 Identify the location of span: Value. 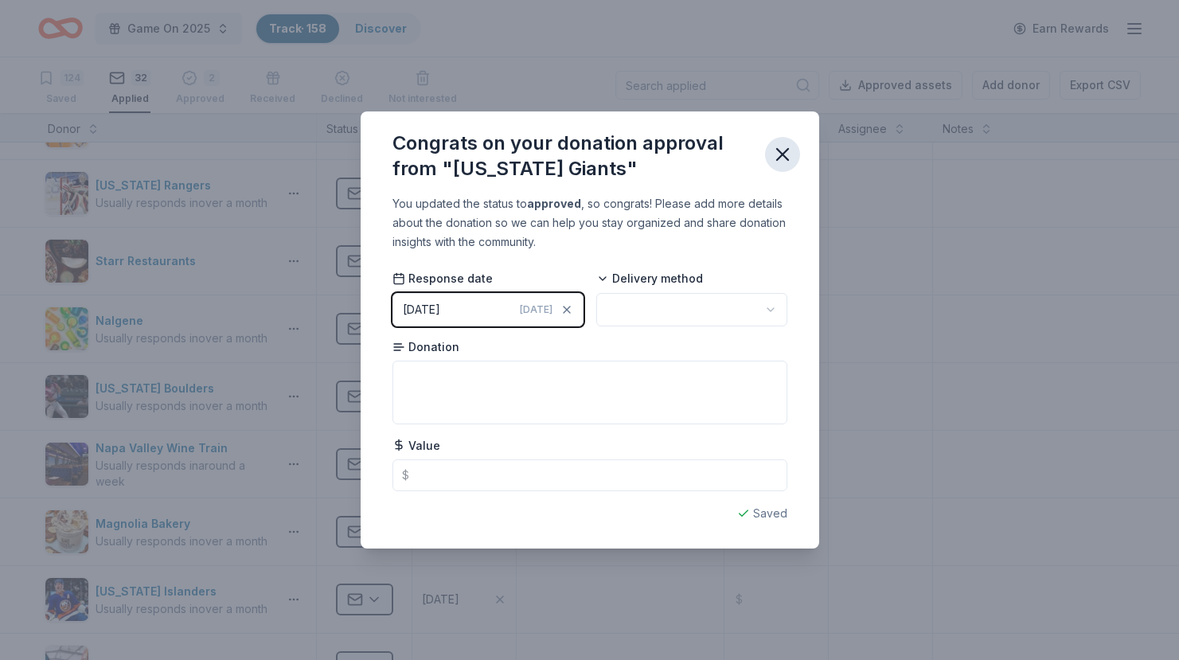
(416, 446).